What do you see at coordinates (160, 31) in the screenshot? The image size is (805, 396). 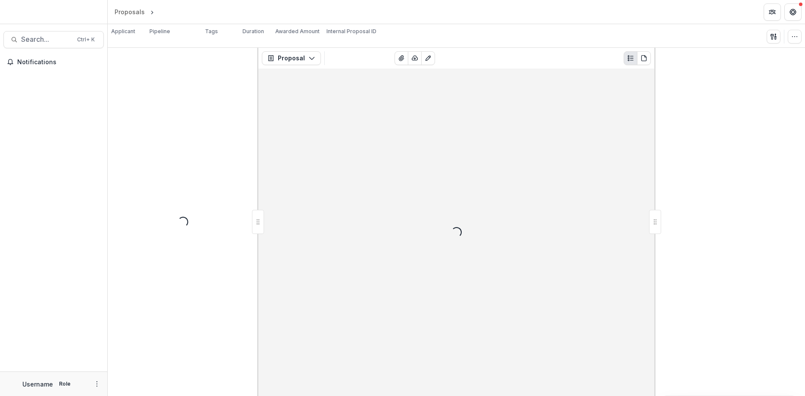 I see `p: Pipeline` at bounding box center [160, 31].